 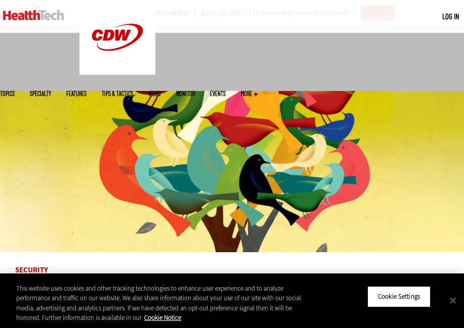 I want to click on a: Features, so click(x=76, y=94).